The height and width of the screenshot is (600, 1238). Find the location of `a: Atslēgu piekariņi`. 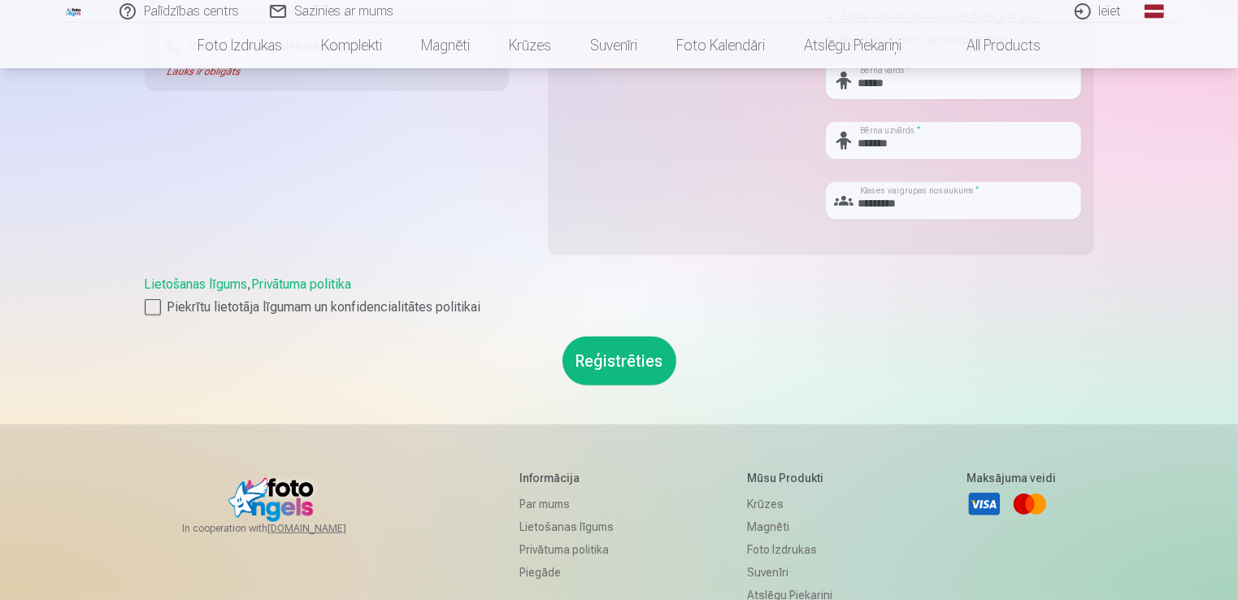

a: Atslēgu piekariņi is located at coordinates (852, 46).